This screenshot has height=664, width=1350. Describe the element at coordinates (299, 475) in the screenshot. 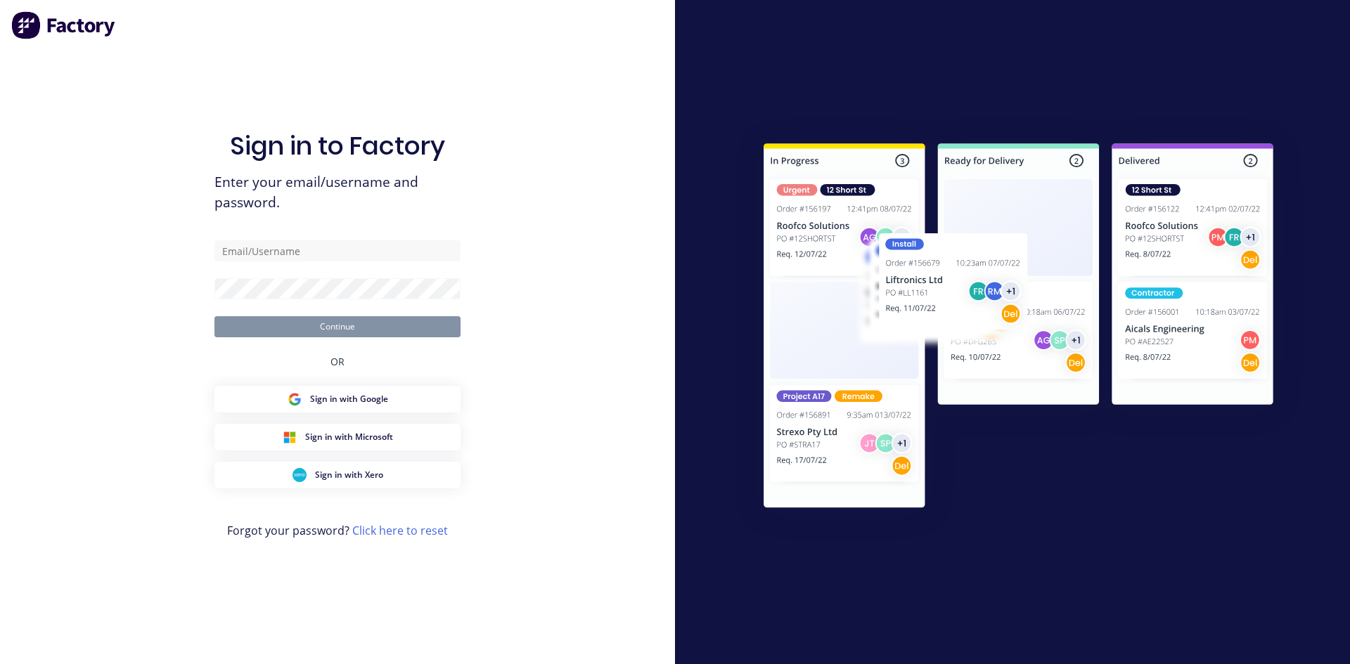

I see `img: Xero Sign in` at that location.